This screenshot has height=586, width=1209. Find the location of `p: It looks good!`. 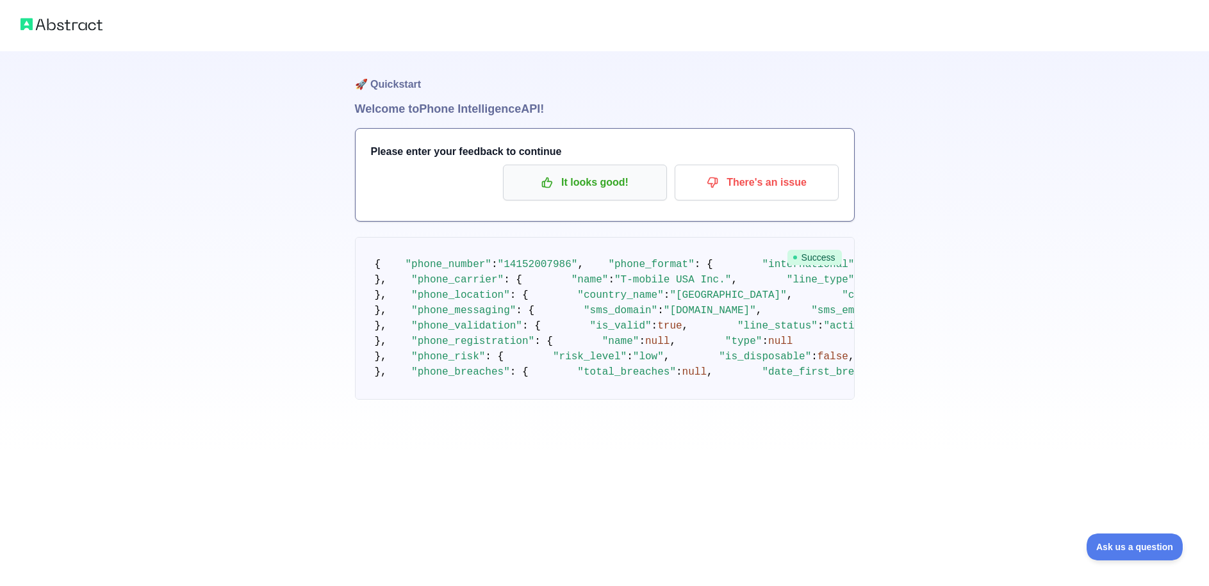

p: It looks good! is located at coordinates (585, 183).